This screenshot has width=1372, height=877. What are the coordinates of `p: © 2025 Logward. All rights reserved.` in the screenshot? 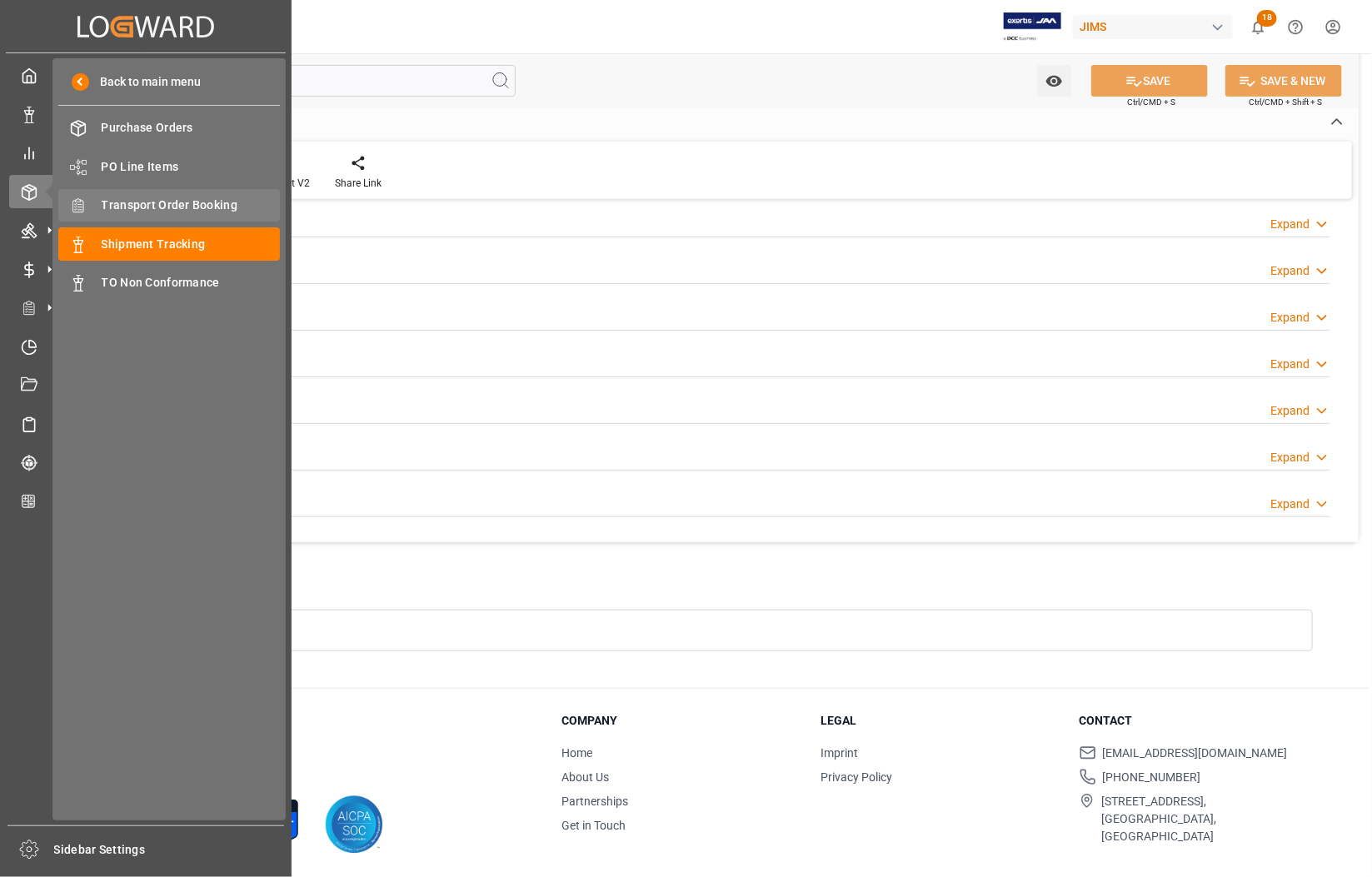 It's located at (315, 758).